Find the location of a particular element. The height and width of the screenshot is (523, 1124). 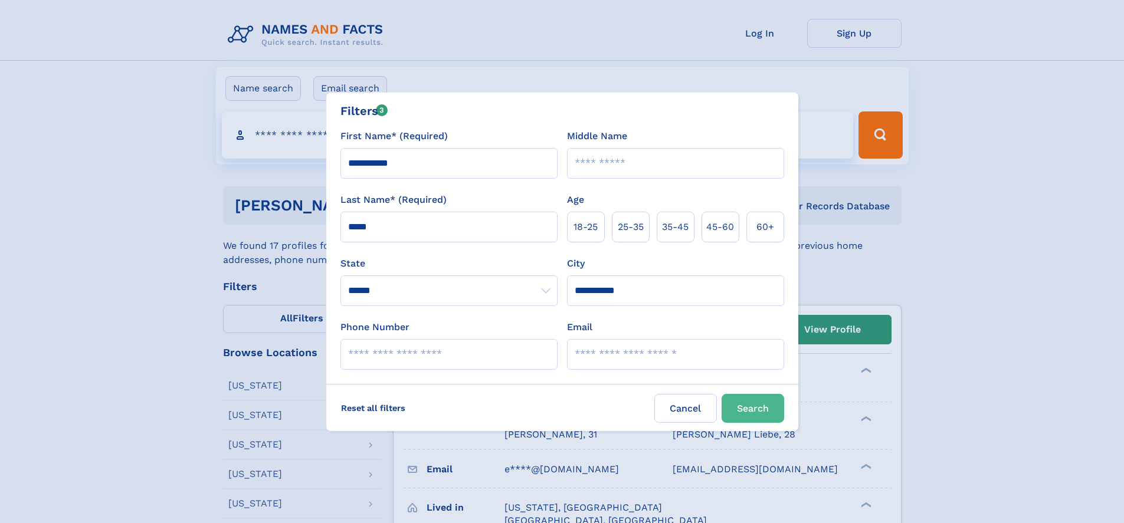

label: Reset all filters is located at coordinates (373, 408).